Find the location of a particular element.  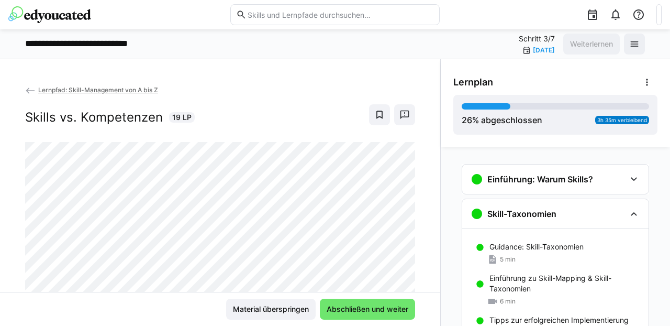

button: Material überspringen is located at coordinates (271, 309).